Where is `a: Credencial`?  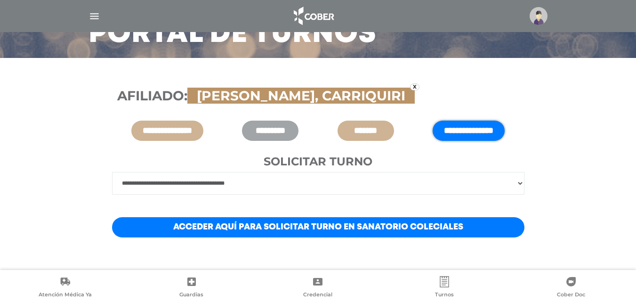 a: Credencial is located at coordinates (318, 288).